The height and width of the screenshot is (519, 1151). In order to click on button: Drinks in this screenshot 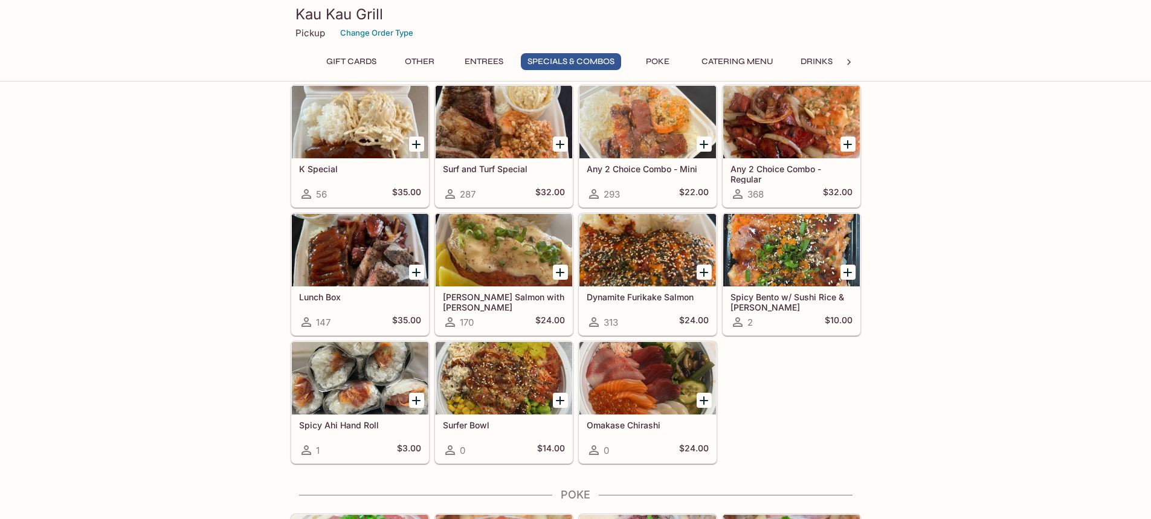, I will do `click(817, 62)`.